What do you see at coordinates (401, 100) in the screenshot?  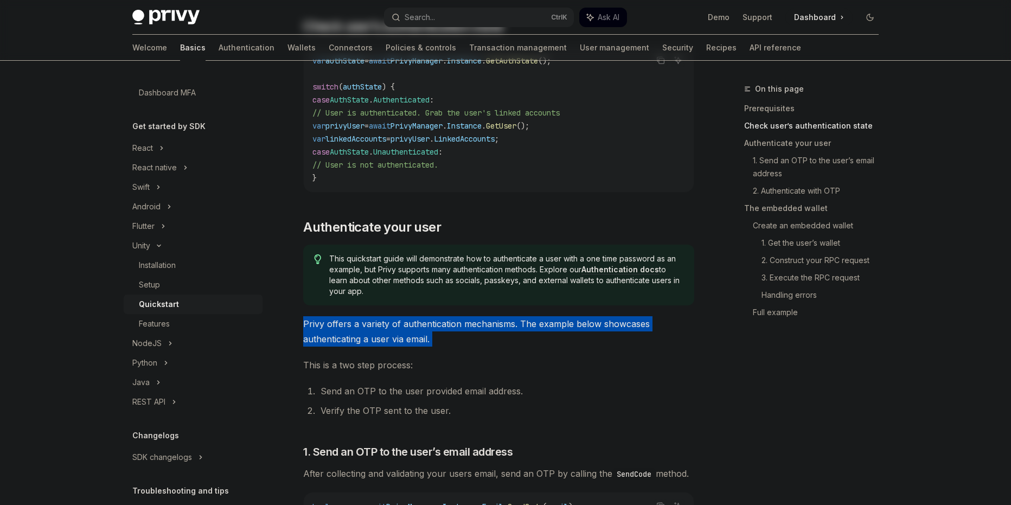 I see `span: Authenticated` at bounding box center [401, 100].